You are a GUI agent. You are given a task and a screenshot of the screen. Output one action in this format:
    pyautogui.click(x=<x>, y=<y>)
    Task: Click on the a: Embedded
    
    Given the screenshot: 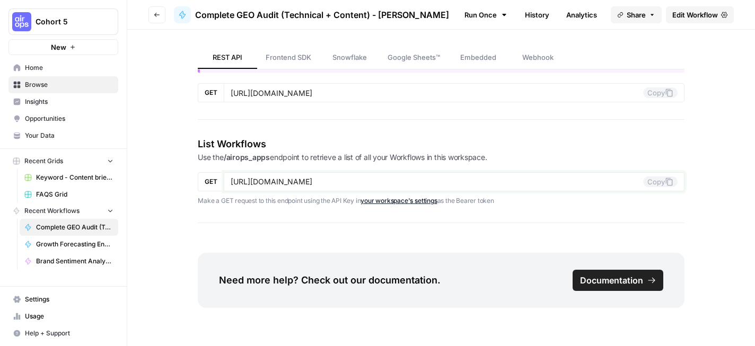 What is the action you would take?
    pyautogui.click(x=478, y=58)
    